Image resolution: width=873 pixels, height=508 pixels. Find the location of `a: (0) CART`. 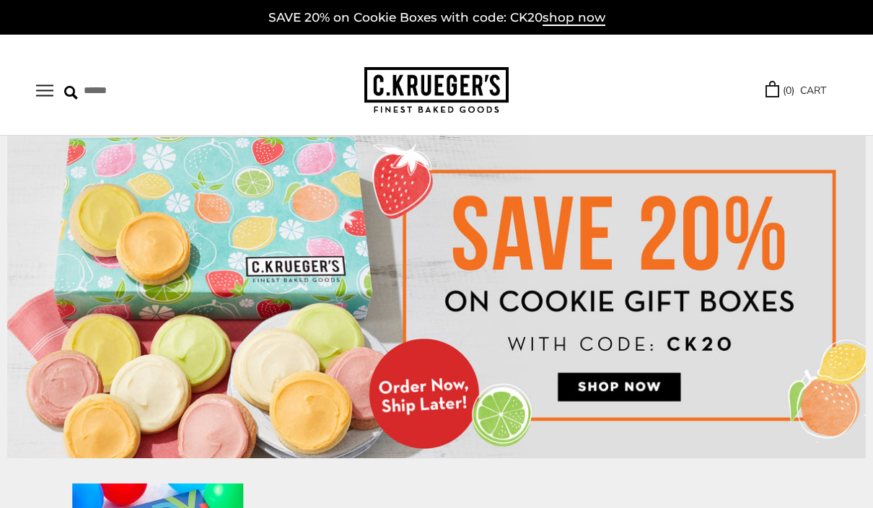

a: (0) CART is located at coordinates (796, 90).